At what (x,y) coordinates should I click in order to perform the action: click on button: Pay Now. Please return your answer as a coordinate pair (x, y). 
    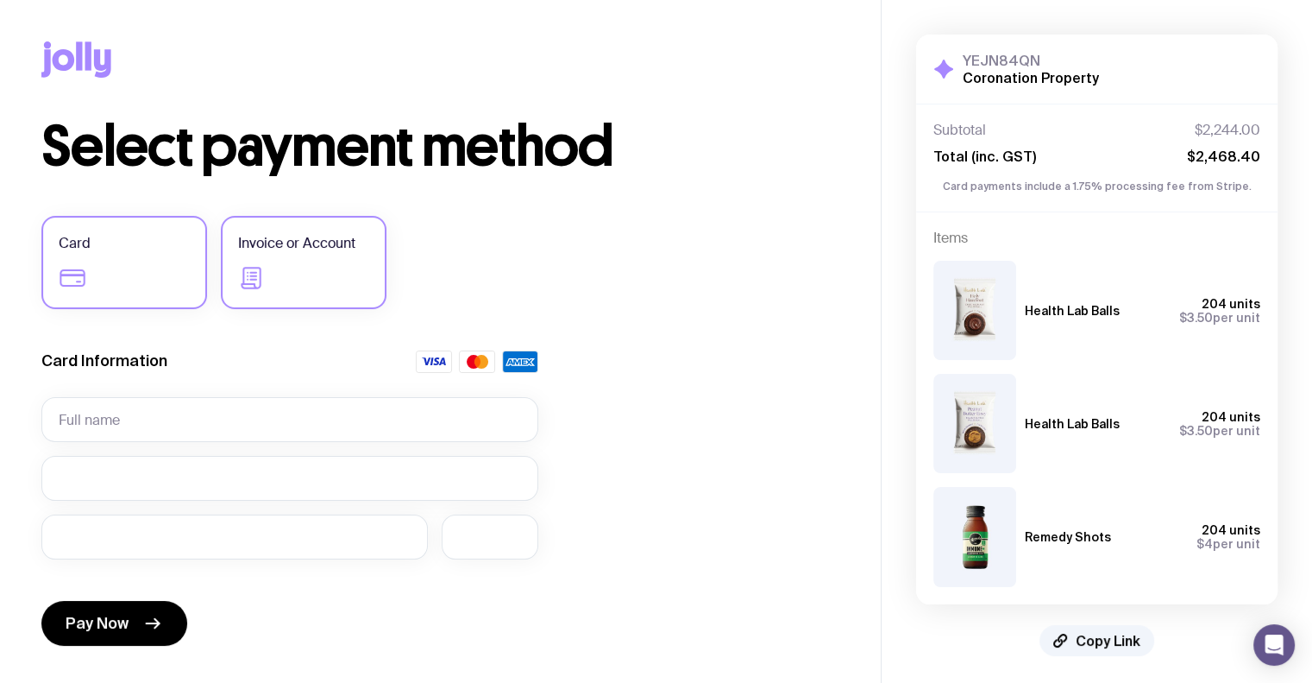
    Looking at the image, I should click on (114, 623).